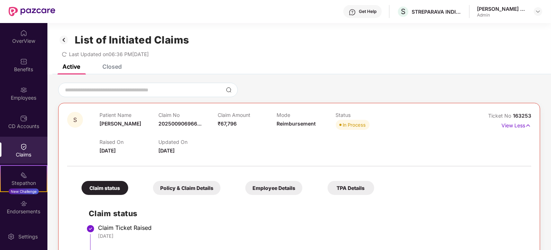  What do you see at coordinates (180, 123) in the screenshot?
I see `span: 202500906966...` at bounding box center [180, 123].